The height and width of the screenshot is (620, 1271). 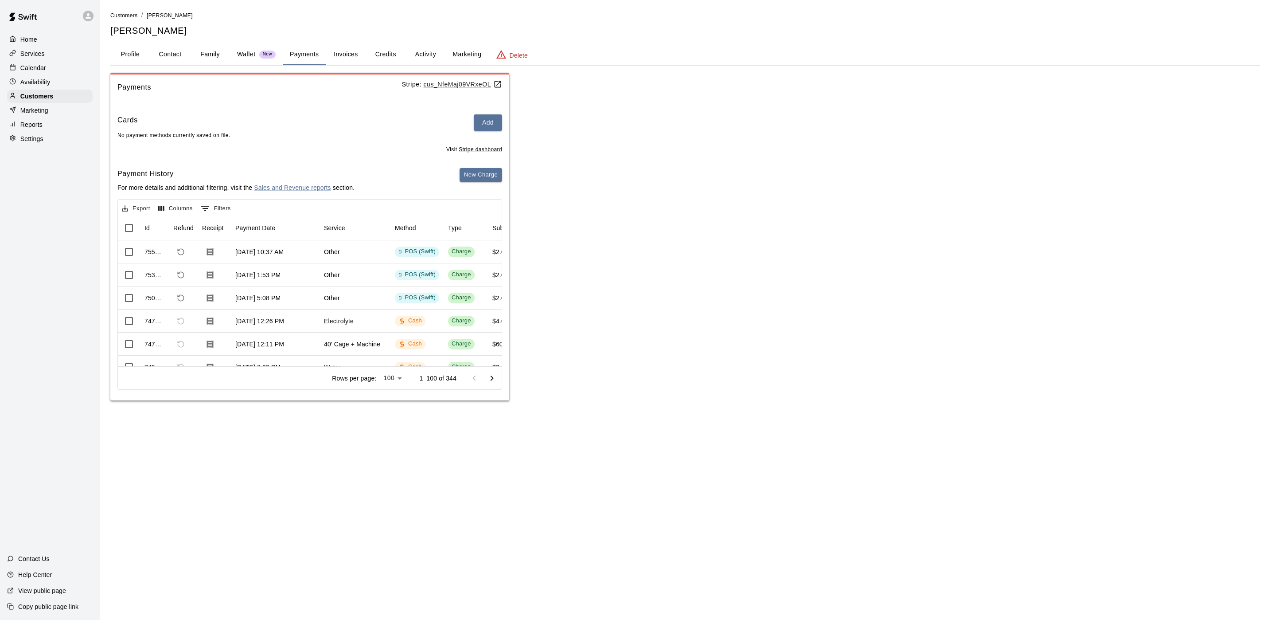 What do you see at coordinates (452, 84) in the screenshot?
I see `p: Stripe:` at bounding box center [452, 84].